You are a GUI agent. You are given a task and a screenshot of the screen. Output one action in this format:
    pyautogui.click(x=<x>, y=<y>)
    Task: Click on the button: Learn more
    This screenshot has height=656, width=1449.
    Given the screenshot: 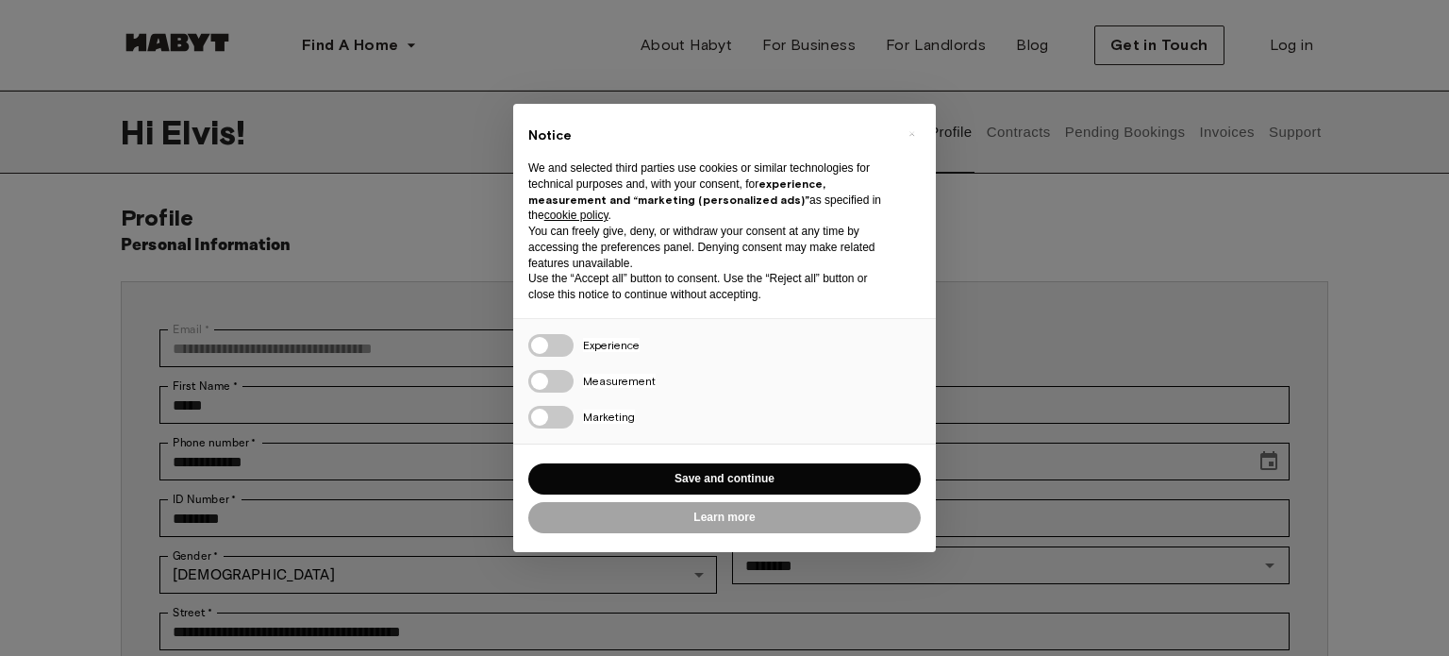 What is the action you would take?
    pyautogui.click(x=724, y=517)
    